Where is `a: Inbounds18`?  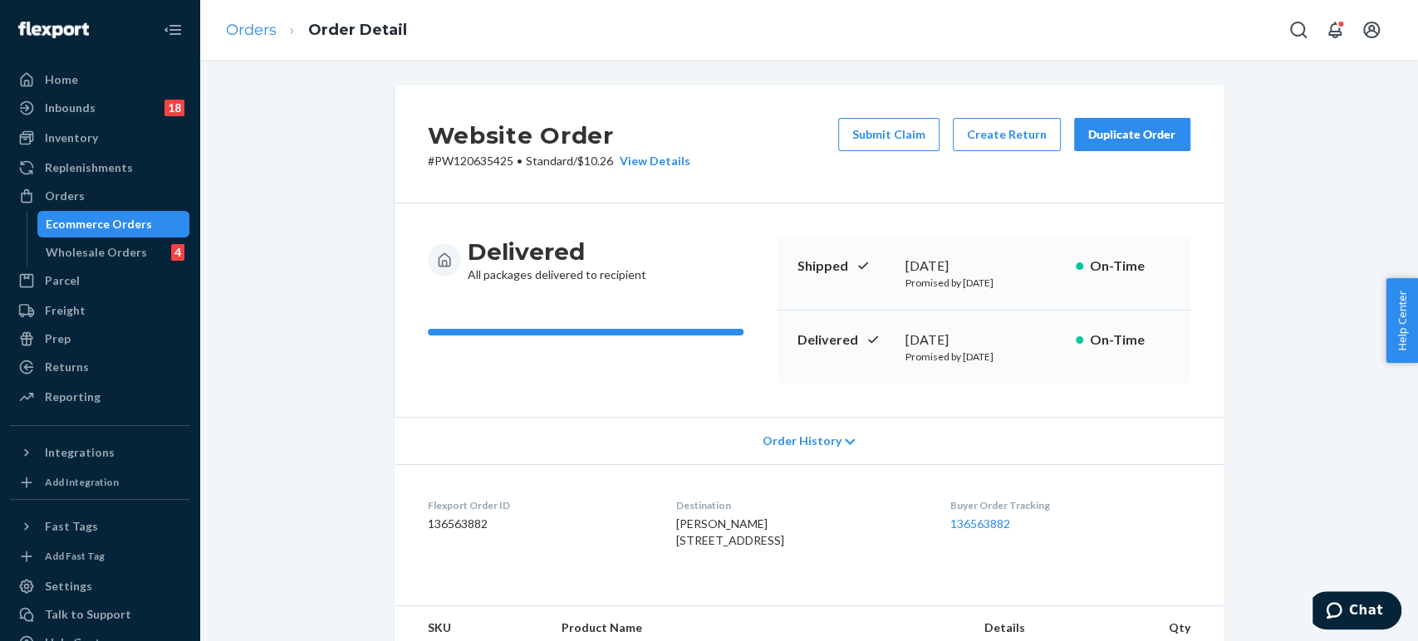 a: Inbounds18 is located at coordinates (100, 108).